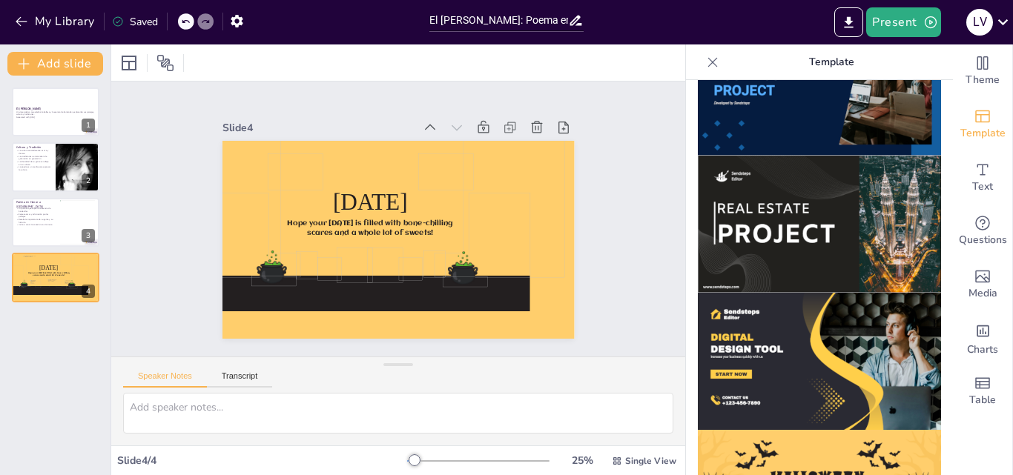 This screenshot has width=1013, height=475. What do you see at coordinates (56, 22) in the screenshot?
I see `button: My Library` at bounding box center [56, 22].